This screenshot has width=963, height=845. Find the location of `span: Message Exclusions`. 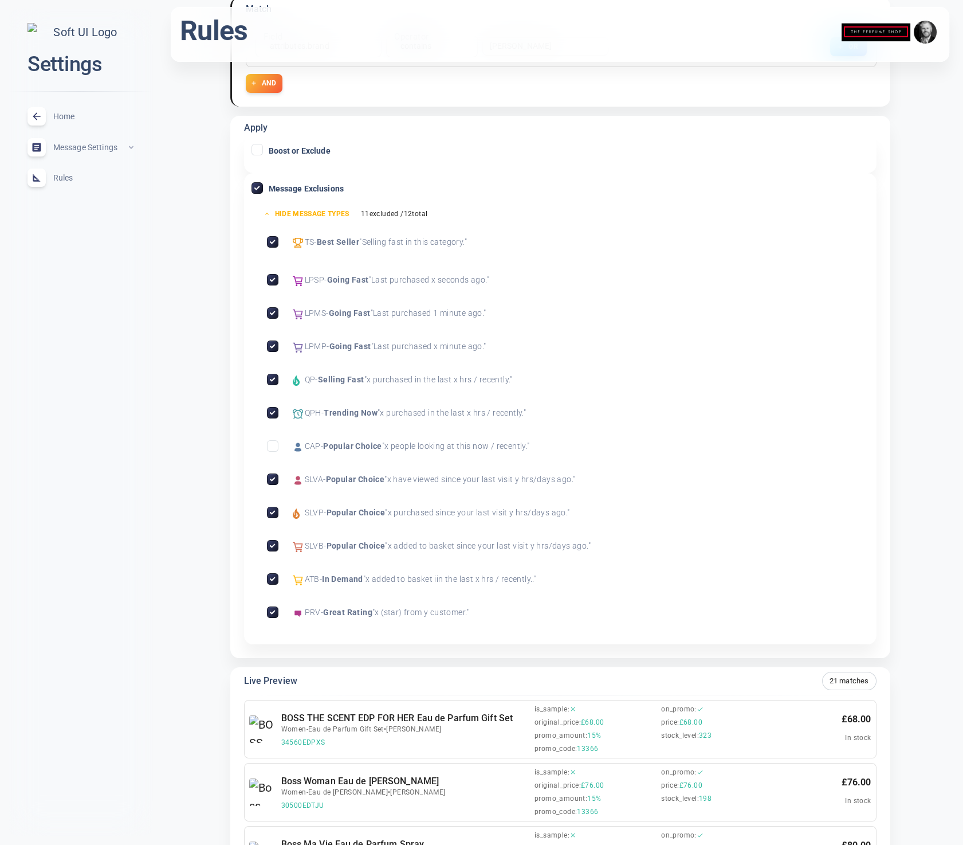

span: Message Exclusions is located at coordinates (306, 189).